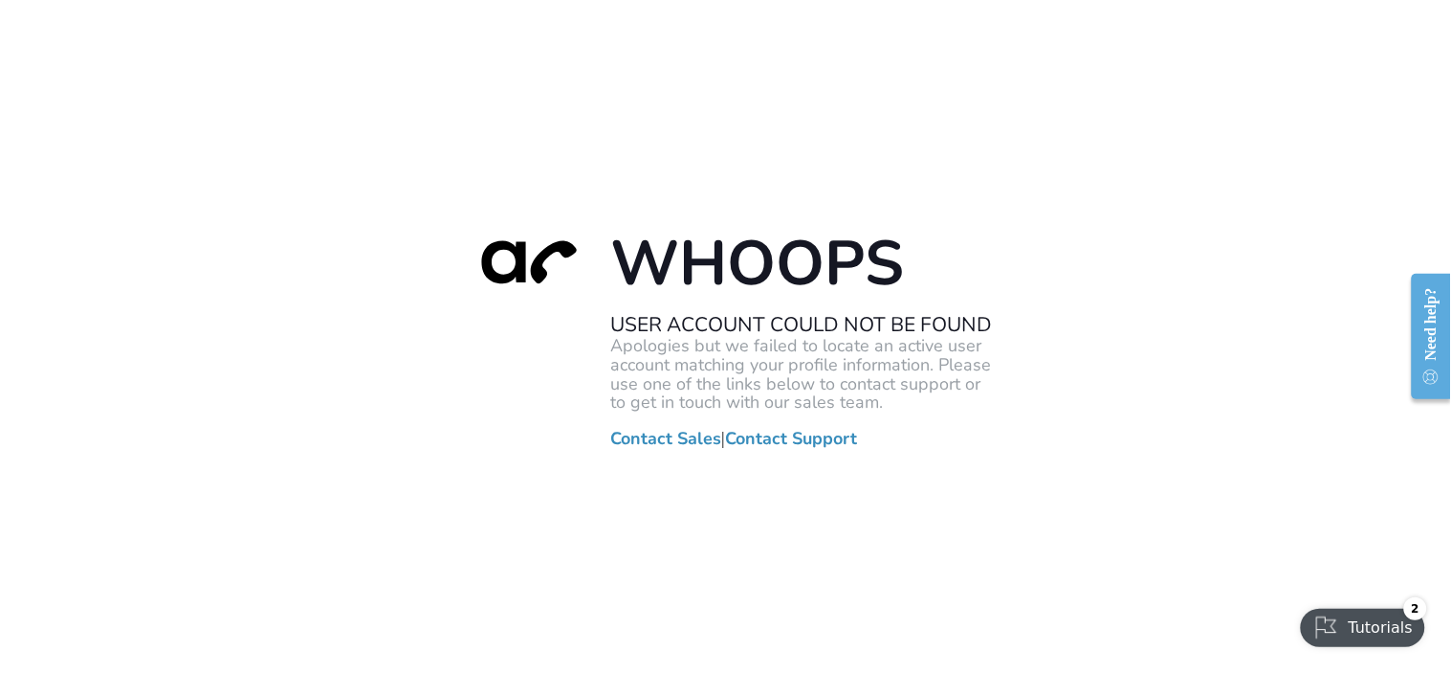 This screenshot has height=673, width=1451. What do you see at coordinates (803, 262) in the screenshot?
I see `h1: Whoops` at bounding box center [803, 262].